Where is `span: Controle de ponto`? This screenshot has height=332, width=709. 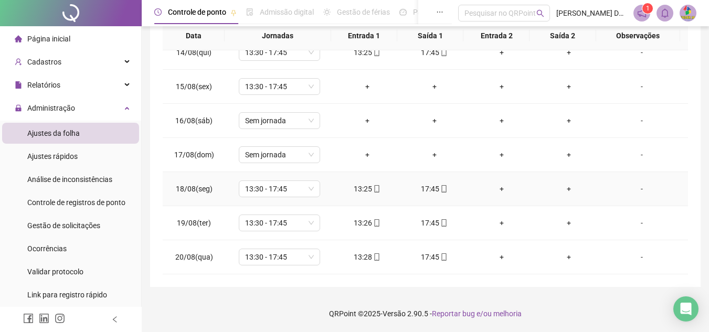
span: Controle de ponto is located at coordinates (197, 12).